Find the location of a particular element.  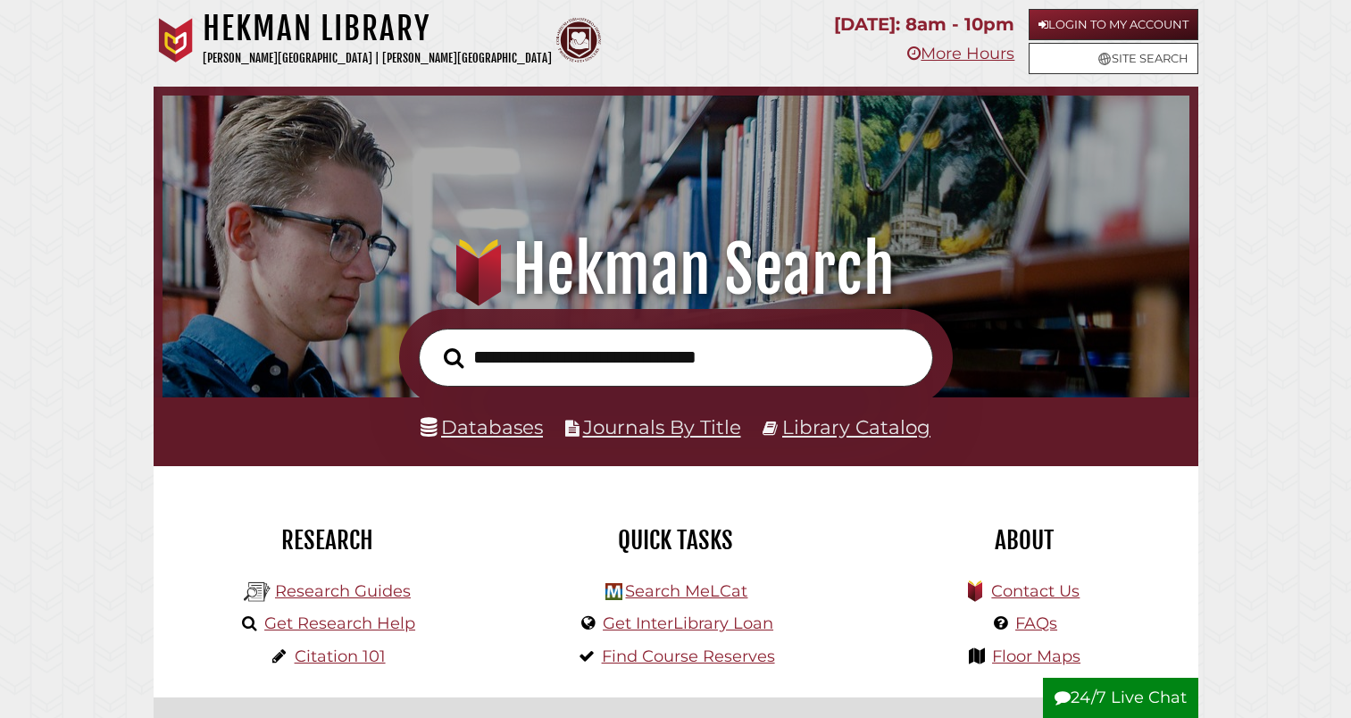

img: Calvin University is located at coordinates (176, 40).